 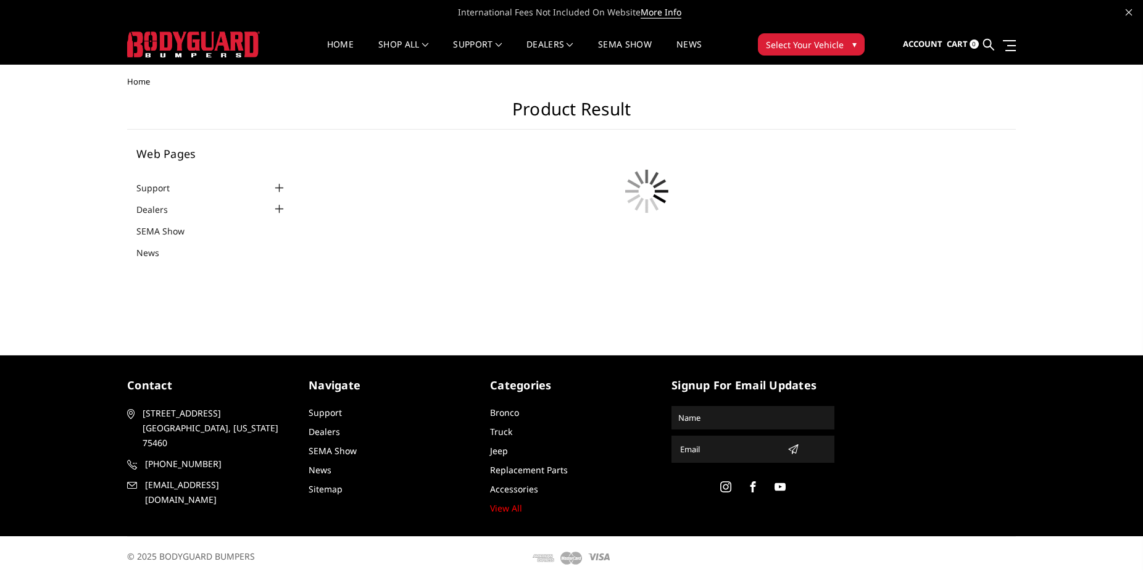 What do you see at coordinates (191, 556) in the screenshot?
I see `span: © 2025 BODYGUARD BUMPERS` at bounding box center [191, 556].